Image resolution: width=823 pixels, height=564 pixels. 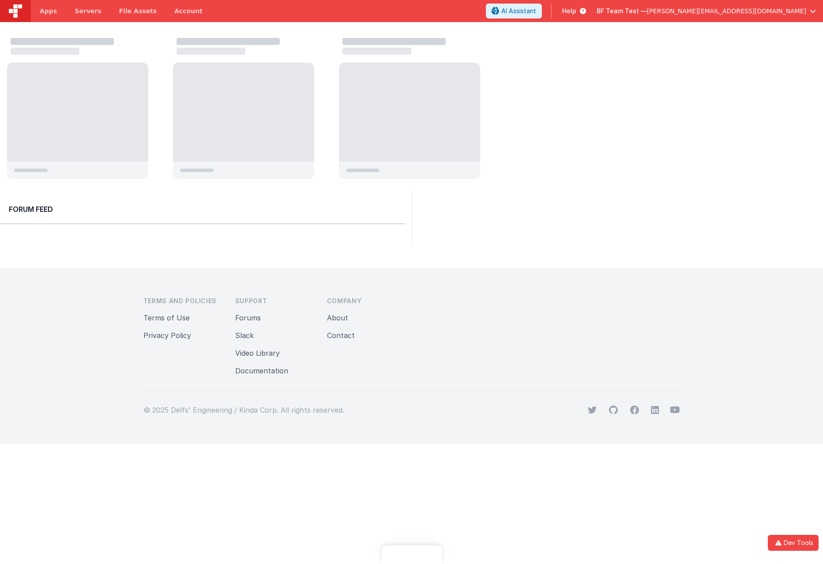 What do you see at coordinates (167, 336) in the screenshot?
I see `a: Privacy Policy` at bounding box center [167, 336].